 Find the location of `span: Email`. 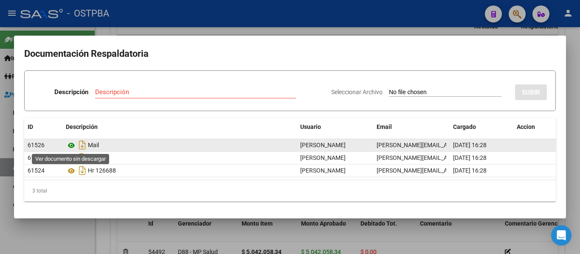

span: Email is located at coordinates (384, 127).